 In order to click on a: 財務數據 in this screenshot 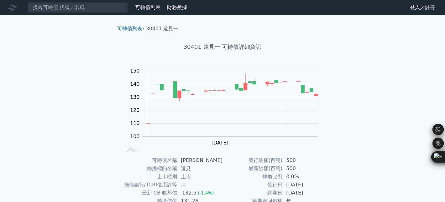, I will do `click(177, 7)`.